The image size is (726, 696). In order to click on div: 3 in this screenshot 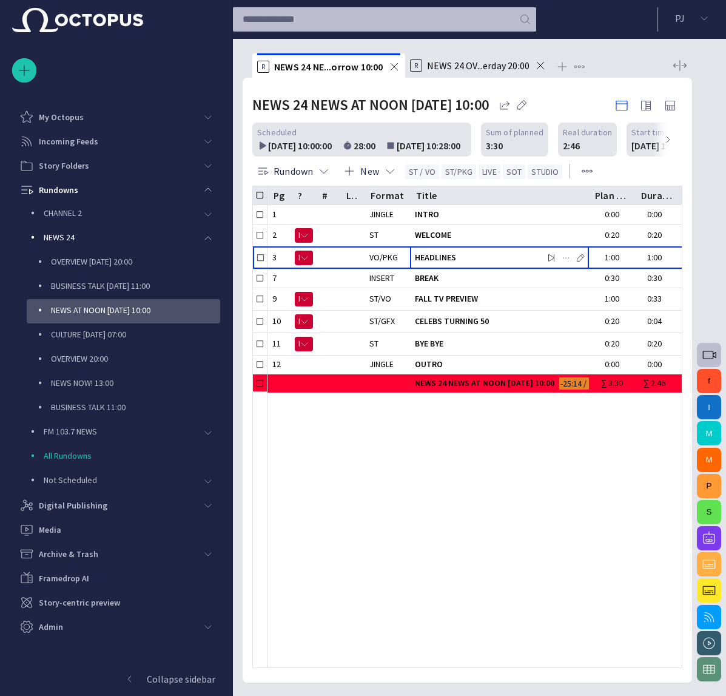, I will do `click(280, 257)`.